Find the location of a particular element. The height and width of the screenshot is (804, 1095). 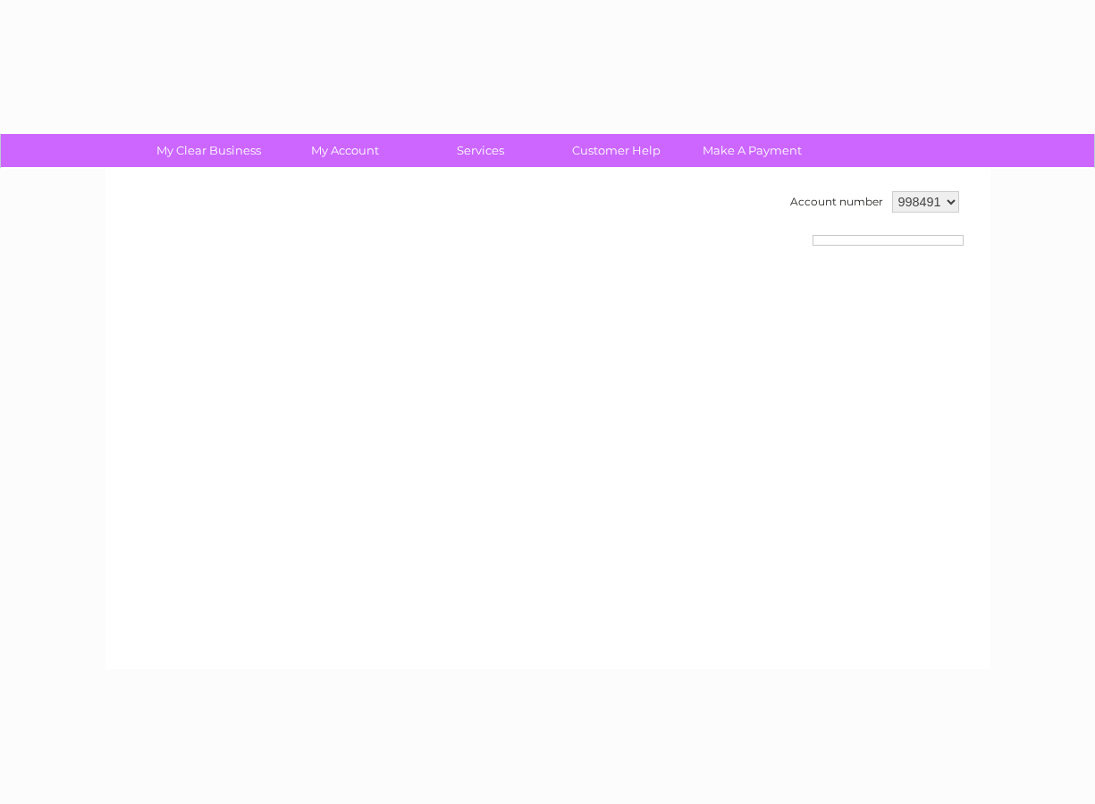

td: Account number is located at coordinates (837, 202).